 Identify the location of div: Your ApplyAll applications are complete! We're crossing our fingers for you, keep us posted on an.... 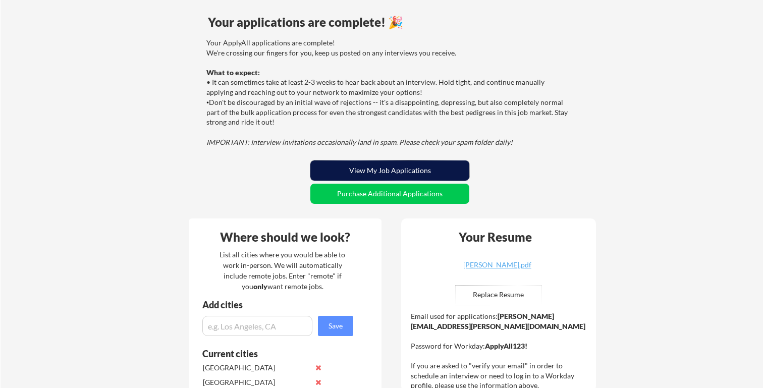
(388, 92).